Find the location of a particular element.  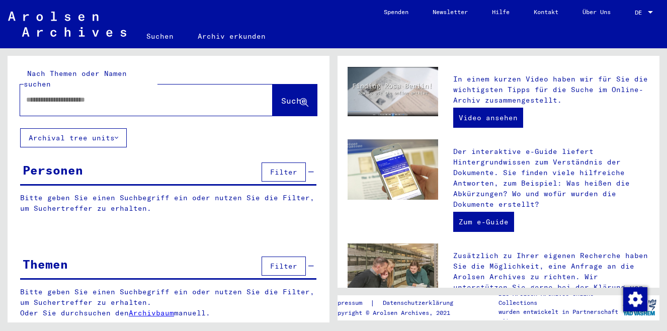

a: Suchen is located at coordinates (160, 36).